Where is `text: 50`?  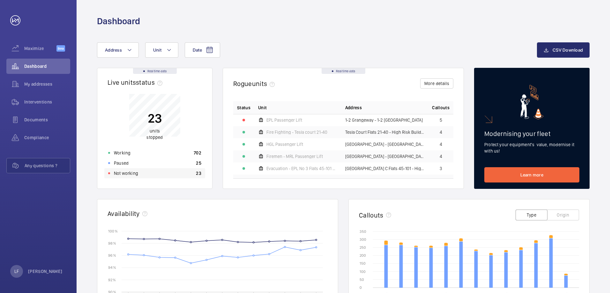 text: 50 is located at coordinates (362, 280).